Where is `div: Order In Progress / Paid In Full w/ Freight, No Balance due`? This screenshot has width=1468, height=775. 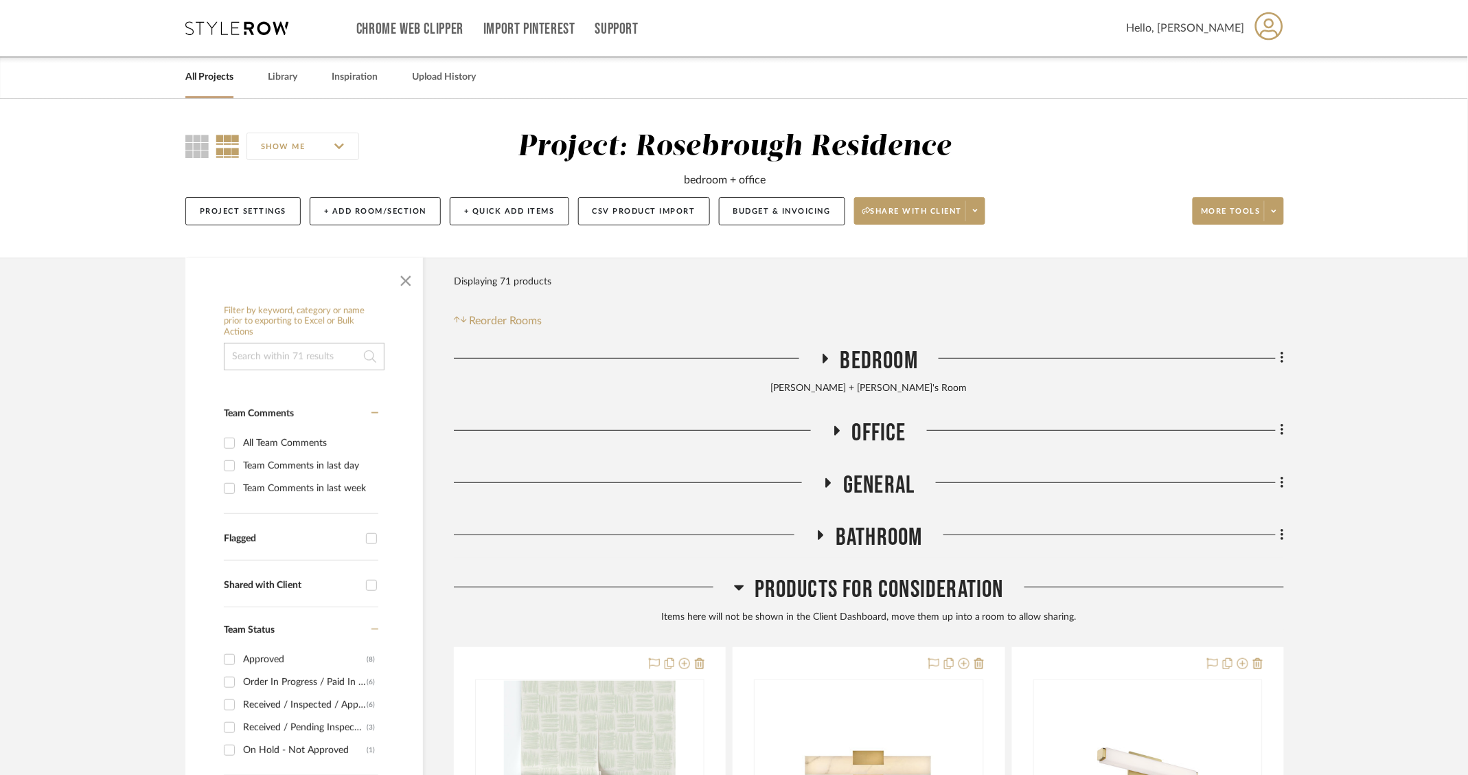
div: Order In Progress / Paid In Full w/ Freight, No Balance due is located at coordinates (305, 682).